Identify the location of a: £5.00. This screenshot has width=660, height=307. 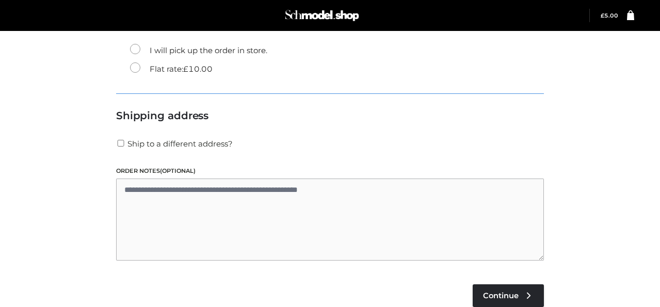
(610, 15).